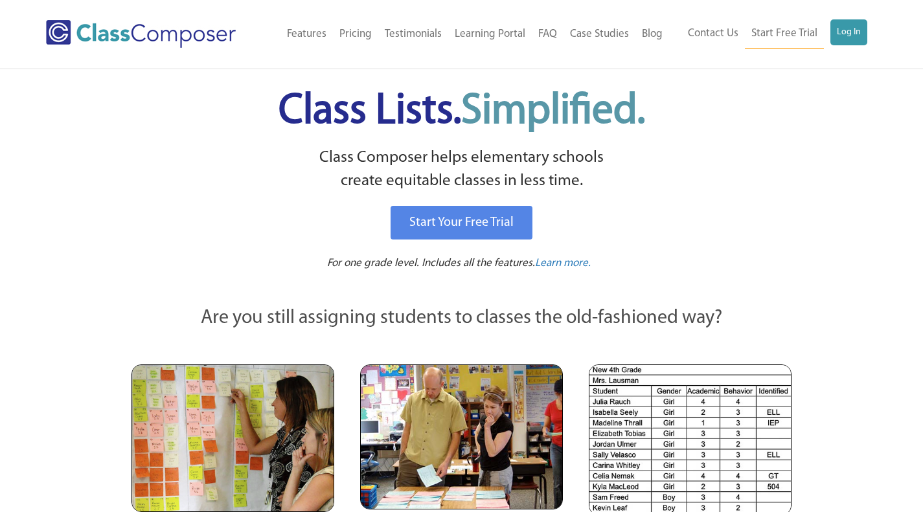 The height and width of the screenshot is (512, 923). What do you see at coordinates (431, 263) in the screenshot?
I see `span: For one grade level. Includes all the features.` at bounding box center [431, 263].